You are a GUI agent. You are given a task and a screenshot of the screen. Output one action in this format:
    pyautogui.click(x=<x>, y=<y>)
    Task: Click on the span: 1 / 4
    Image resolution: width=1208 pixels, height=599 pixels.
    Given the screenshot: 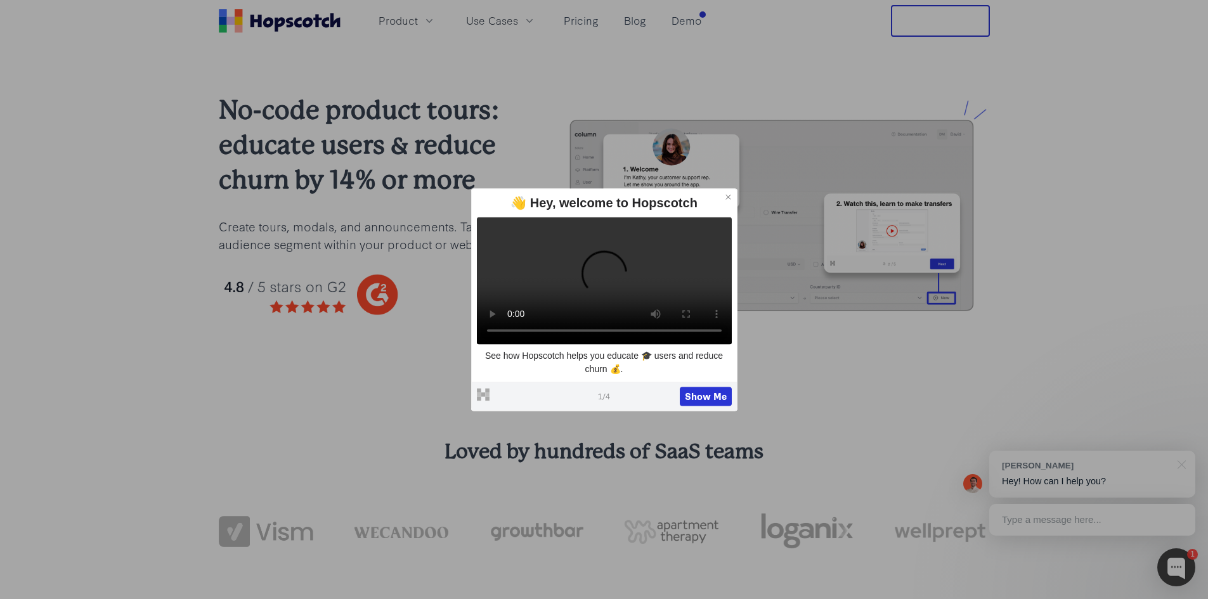 What is the action you would take?
    pyautogui.click(x=604, y=396)
    